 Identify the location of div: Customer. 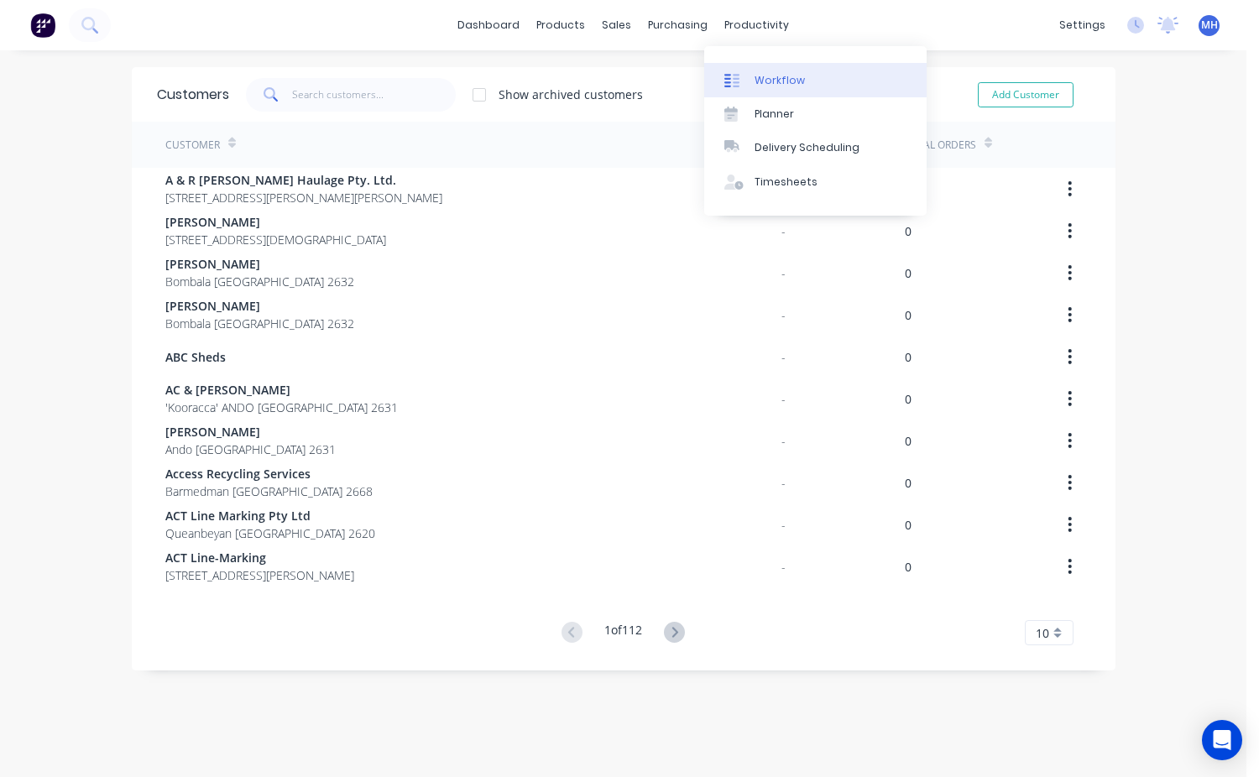
(192, 145).